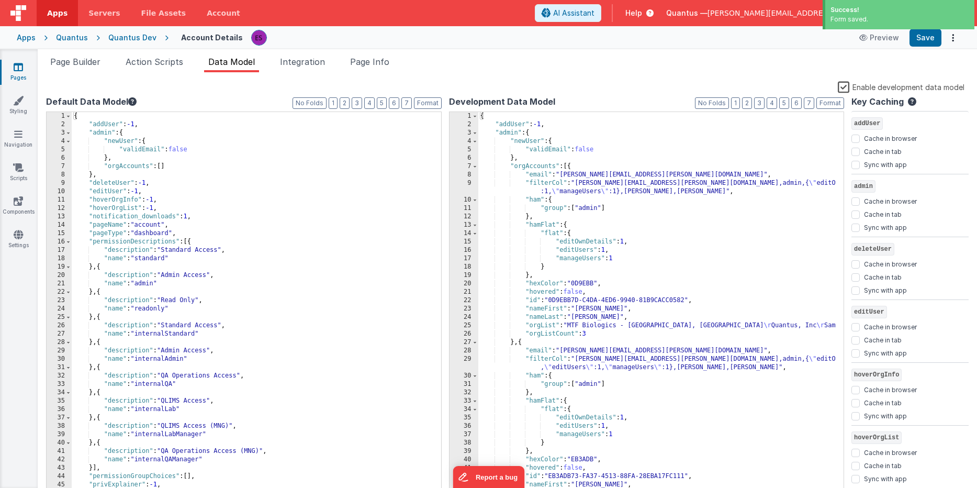  I want to click on button: 3, so click(357, 103).